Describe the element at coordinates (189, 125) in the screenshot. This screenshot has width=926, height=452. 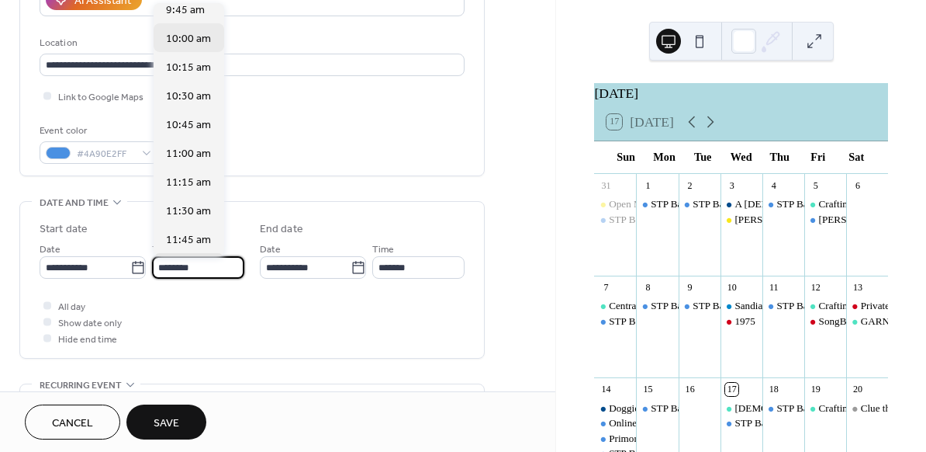
I see `span: 10:45 am` at that location.